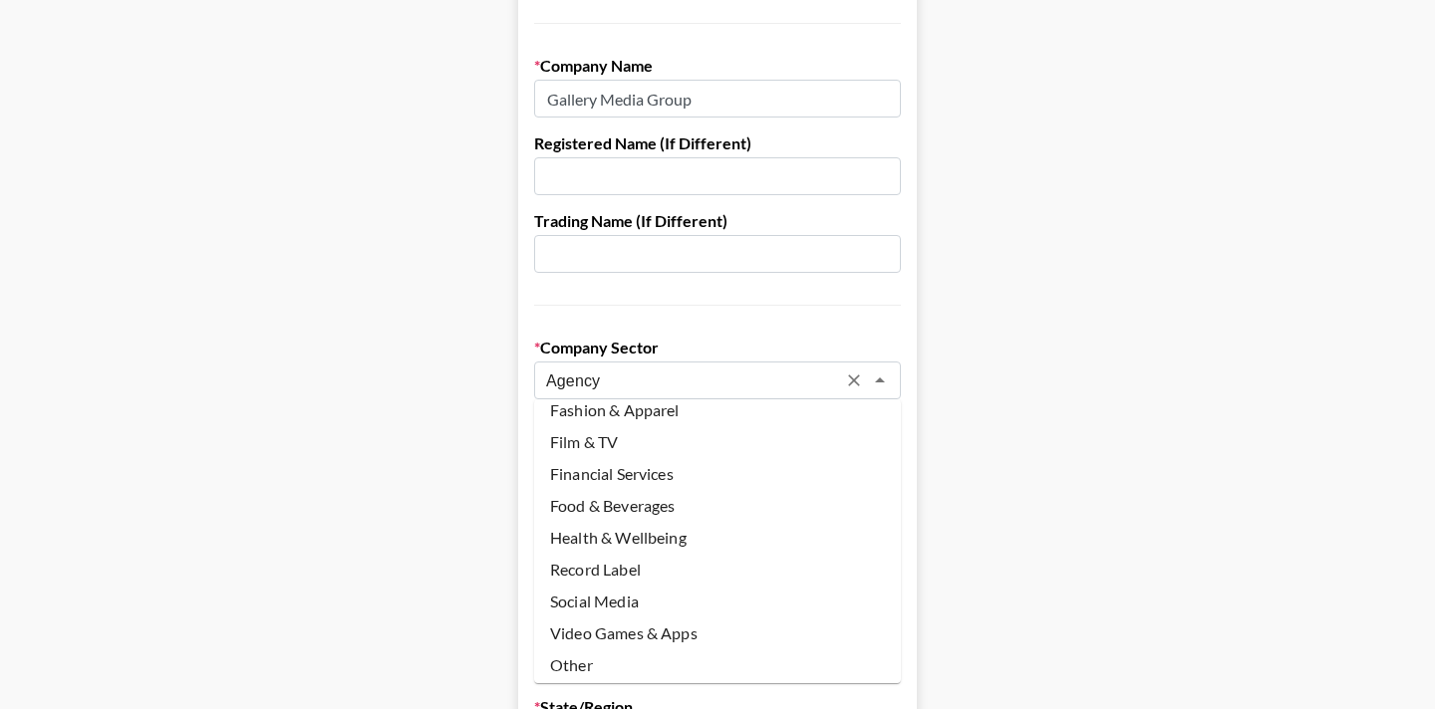 The image size is (1435, 709). What do you see at coordinates (880, 381) in the screenshot?
I see `button: Close` at bounding box center [880, 381].